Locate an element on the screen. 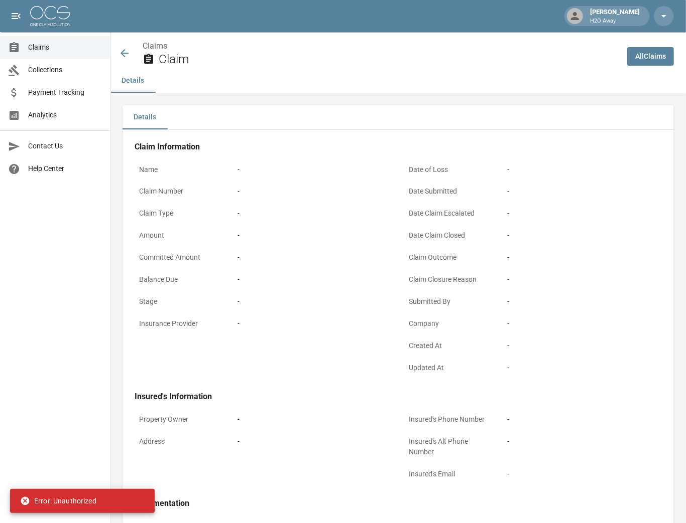 The width and height of the screenshot is (686, 523). p: H2O Away is located at coordinates (614, 21).